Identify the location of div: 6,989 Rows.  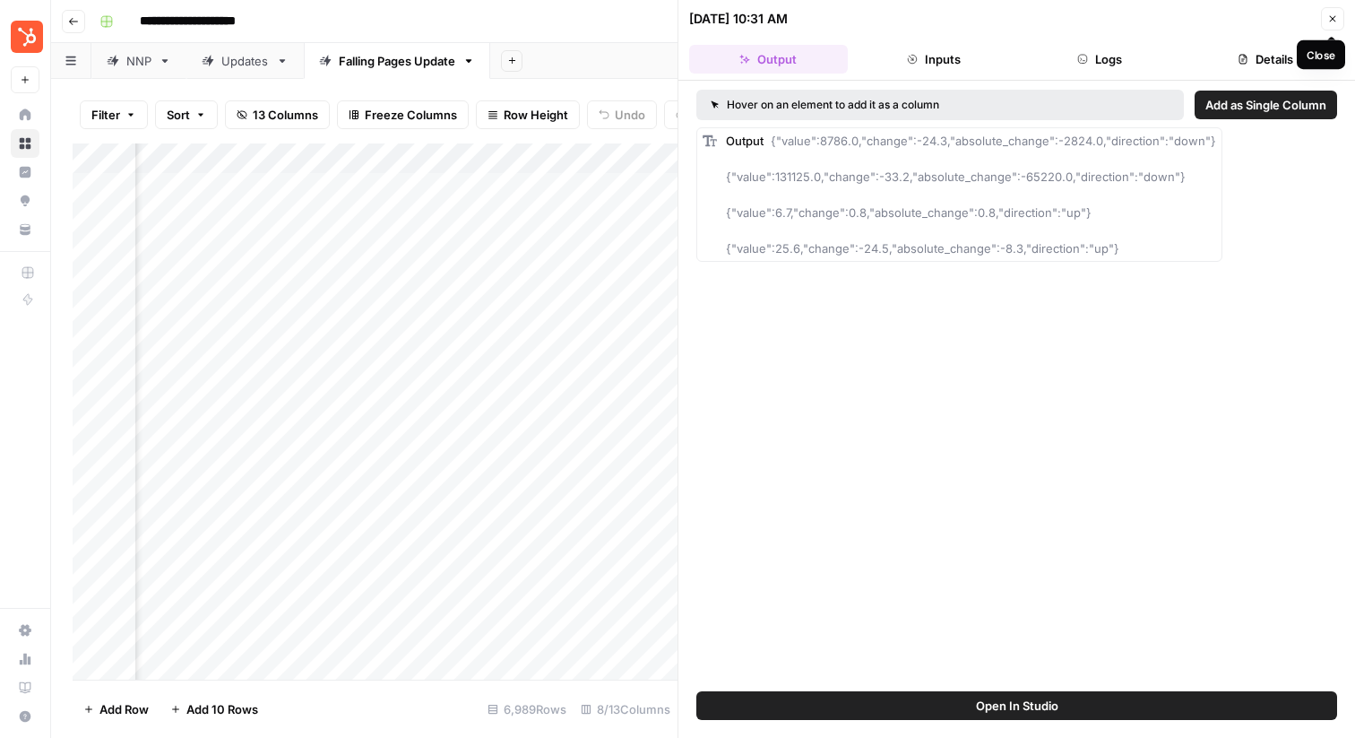
(527, 709).